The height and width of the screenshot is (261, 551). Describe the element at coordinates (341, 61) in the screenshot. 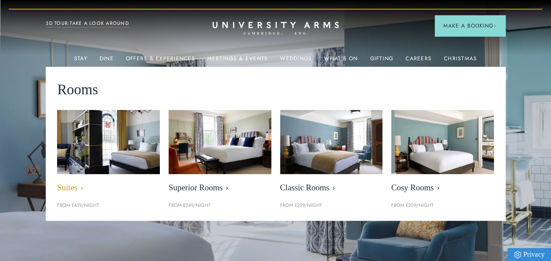

I see `a: What's On` at that location.